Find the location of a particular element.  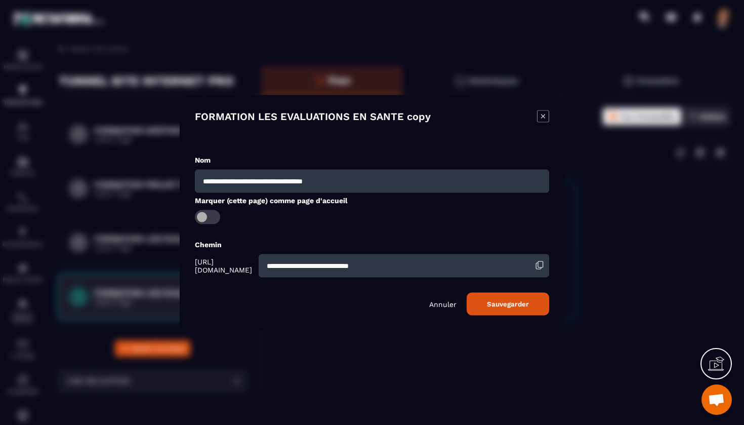

button: Sauvegarder is located at coordinates (508, 303).